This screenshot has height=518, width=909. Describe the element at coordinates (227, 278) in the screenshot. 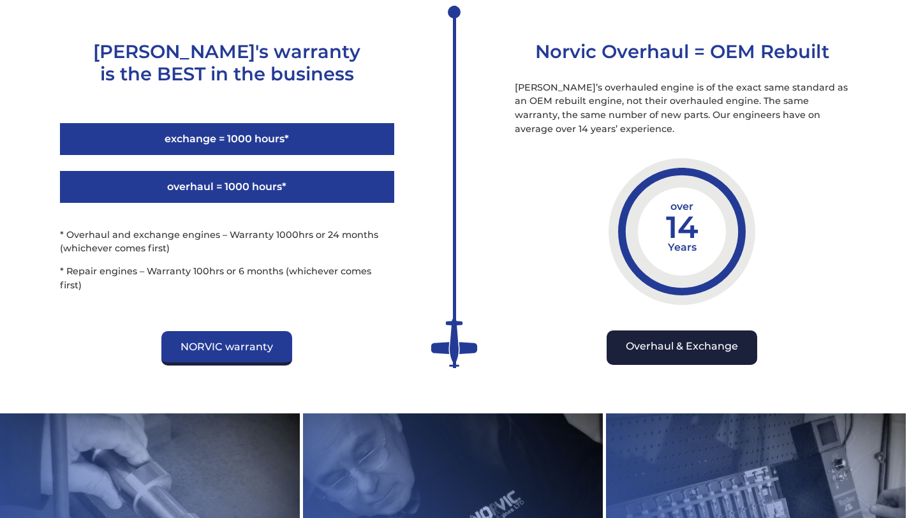

I see `p: * Repair engines – Warranty 100hrs or 6 months (whichever comes first)` at that location.